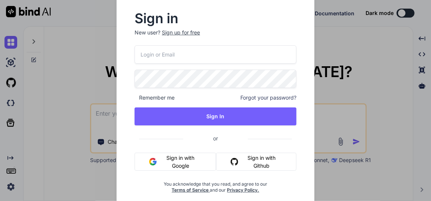 The height and width of the screenshot is (201, 431). What do you see at coordinates (234, 161) in the screenshot?
I see `img: github` at bounding box center [234, 161].